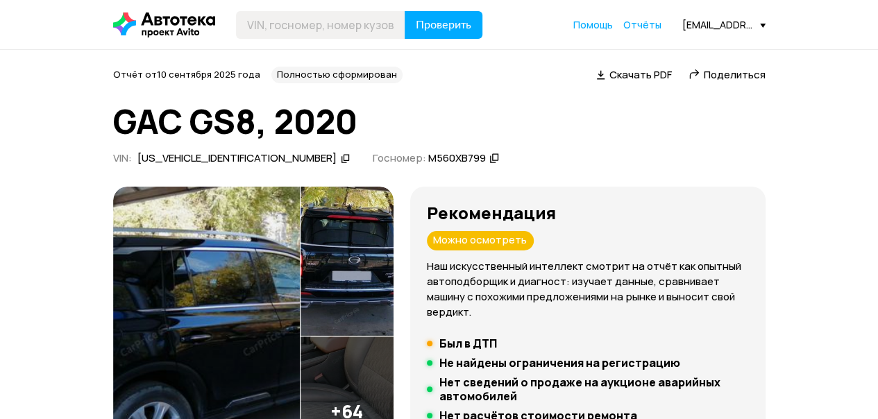  What do you see at coordinates (641, 74) in the screenshot?
I see `span: Скачать PDF` at bounding box center [641, 74].